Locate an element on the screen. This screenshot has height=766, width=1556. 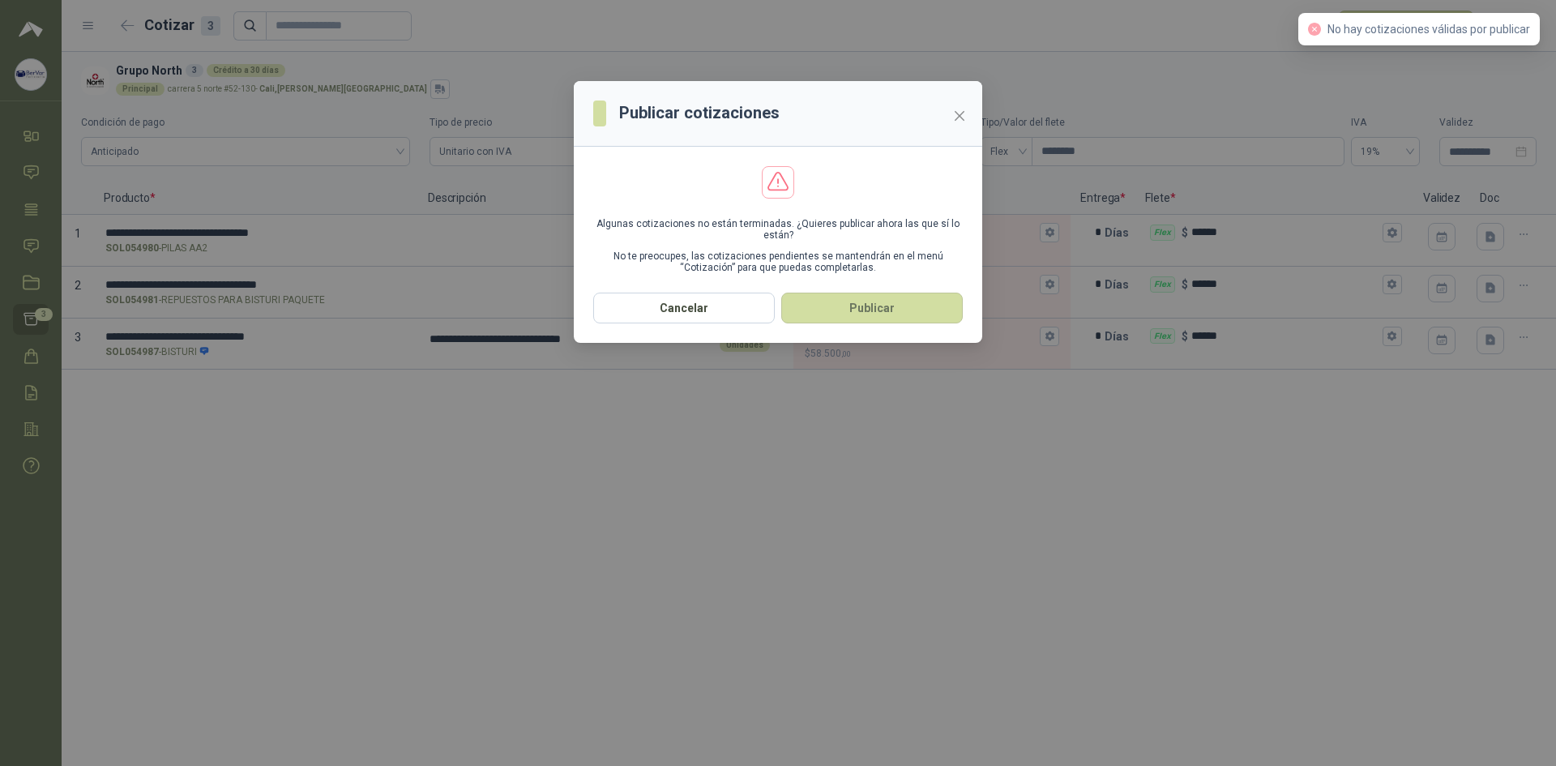
p: No te preocupes, las cotizaciones pendientes se mantendrán en el menú “Cotización” para que pueda... is located at coordinates (778, 262).